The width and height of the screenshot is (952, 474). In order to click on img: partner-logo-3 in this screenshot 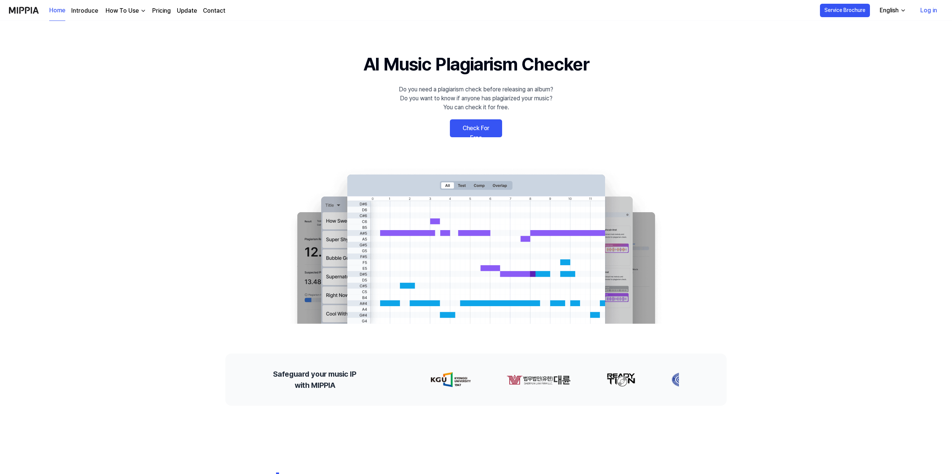, I will do `click(673, 380)`.